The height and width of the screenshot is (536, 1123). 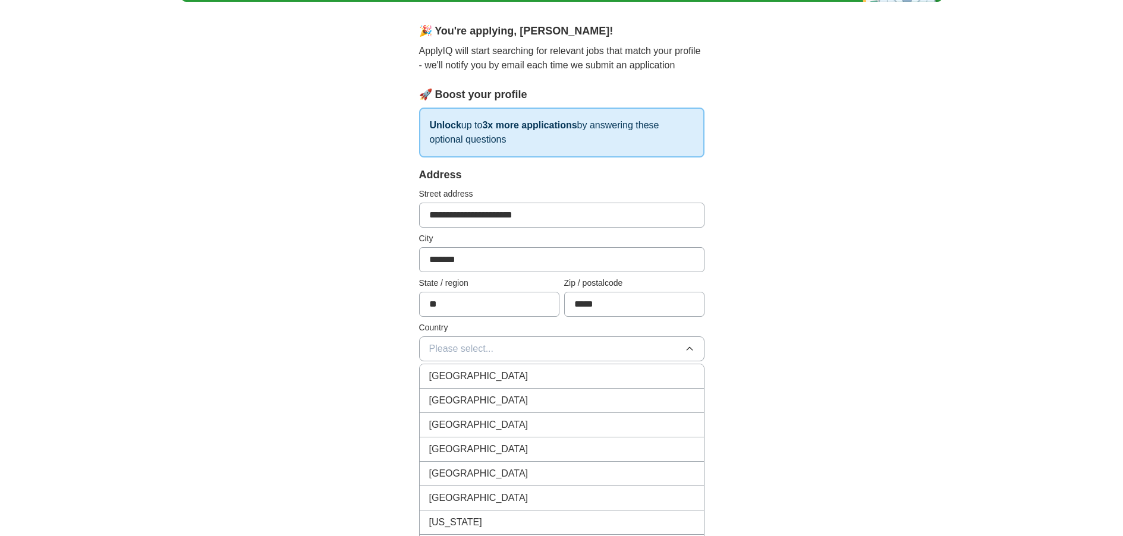 What do you see at coordinates (634, 283) in the screenshot?
I see `label: Zip / postalcode` at bounding box center [634, 283].